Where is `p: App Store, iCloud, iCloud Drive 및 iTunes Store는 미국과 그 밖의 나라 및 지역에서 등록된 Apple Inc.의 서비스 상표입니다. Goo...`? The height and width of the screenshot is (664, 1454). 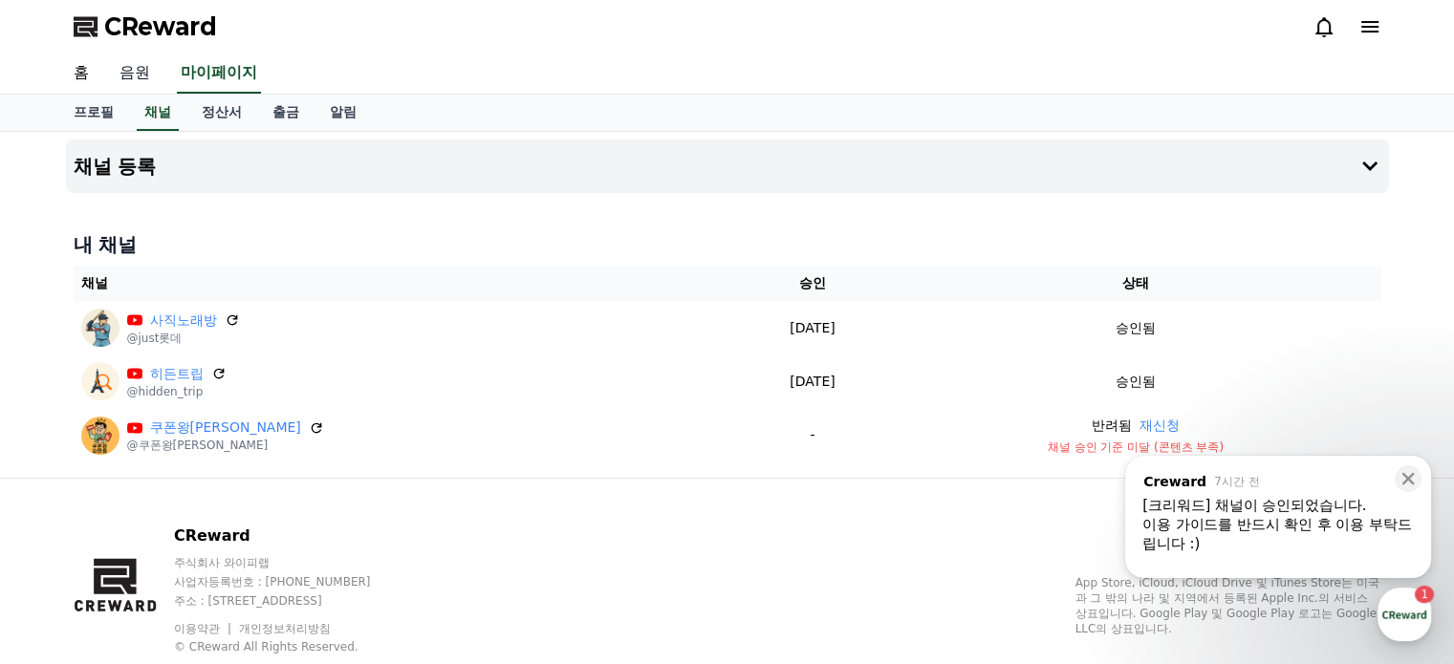
p: App Store, iCloud, iCloud Drive 및 iTunes Store는 미국과 그 밖의 나라 및 지역에서 등록된 Apple Inc.의 서비스 상표입니다. Goo... is located at coordinates (1228, 606).